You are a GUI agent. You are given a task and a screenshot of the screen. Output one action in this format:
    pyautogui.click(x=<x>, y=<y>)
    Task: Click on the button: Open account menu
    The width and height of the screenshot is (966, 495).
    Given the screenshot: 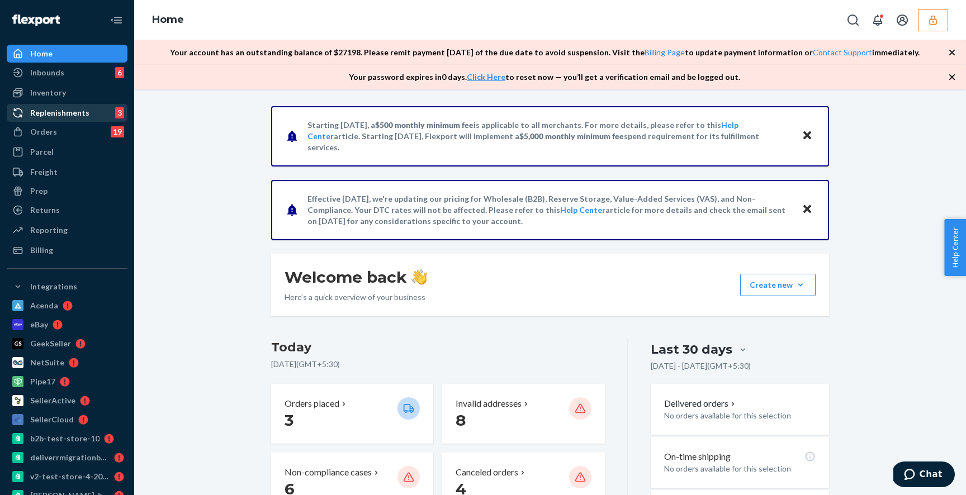 What is the action you would take?
    pyautogui.click(x=902, y=20)
    